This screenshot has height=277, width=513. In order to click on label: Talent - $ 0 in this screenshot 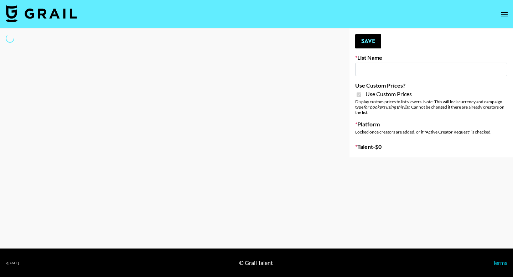, I will do `click(431, 147)`.